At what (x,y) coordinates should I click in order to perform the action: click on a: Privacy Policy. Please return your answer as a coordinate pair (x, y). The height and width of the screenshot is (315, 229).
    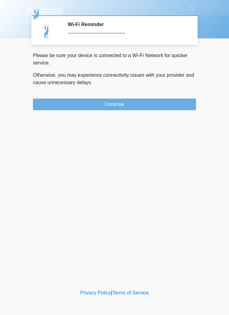
    Looking at the image, I should click on (96, 293).